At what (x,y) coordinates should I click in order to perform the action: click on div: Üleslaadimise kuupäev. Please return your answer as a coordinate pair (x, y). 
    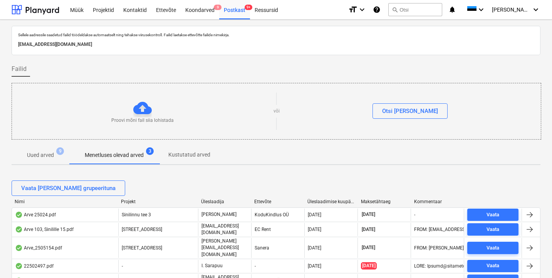
    Looking at the image, I should click on (331, 201).